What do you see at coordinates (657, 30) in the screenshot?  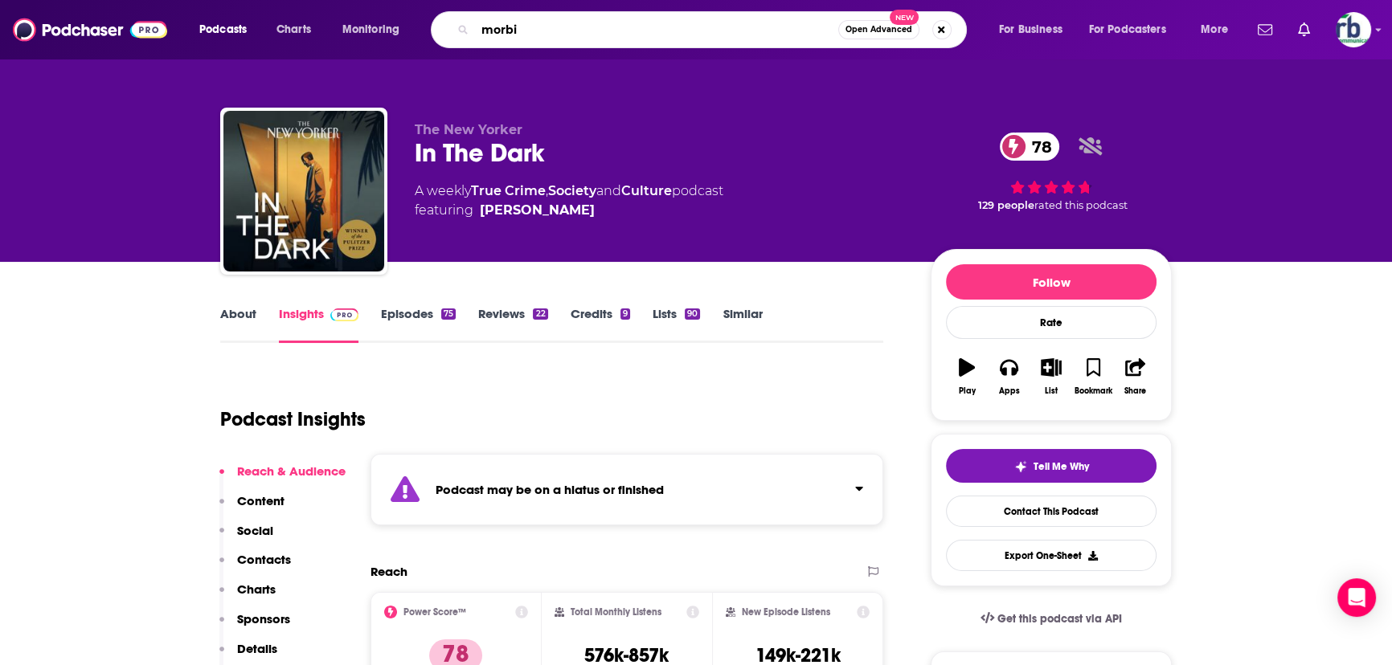 I see `input: Search podcasts, credits, & more...` at bounding box center [657, 30].